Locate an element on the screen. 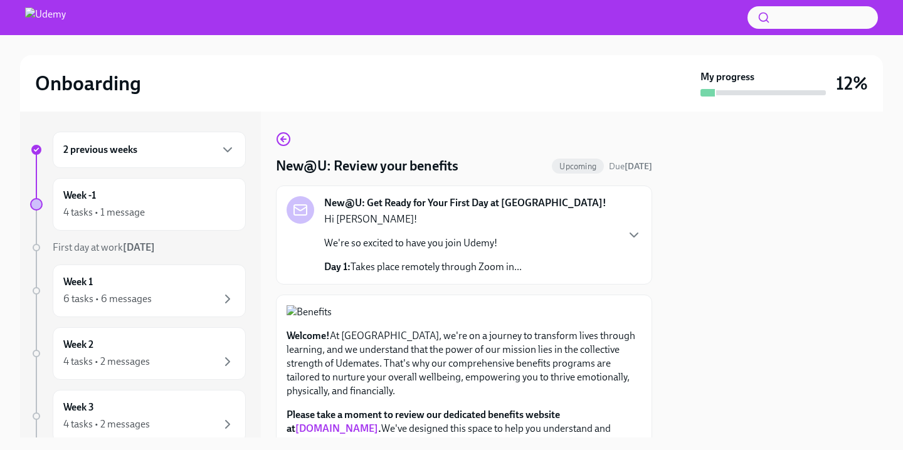 The height and width of the screenshot is (450, 903). strong: Welcome! is located at coordinates (308, 336).